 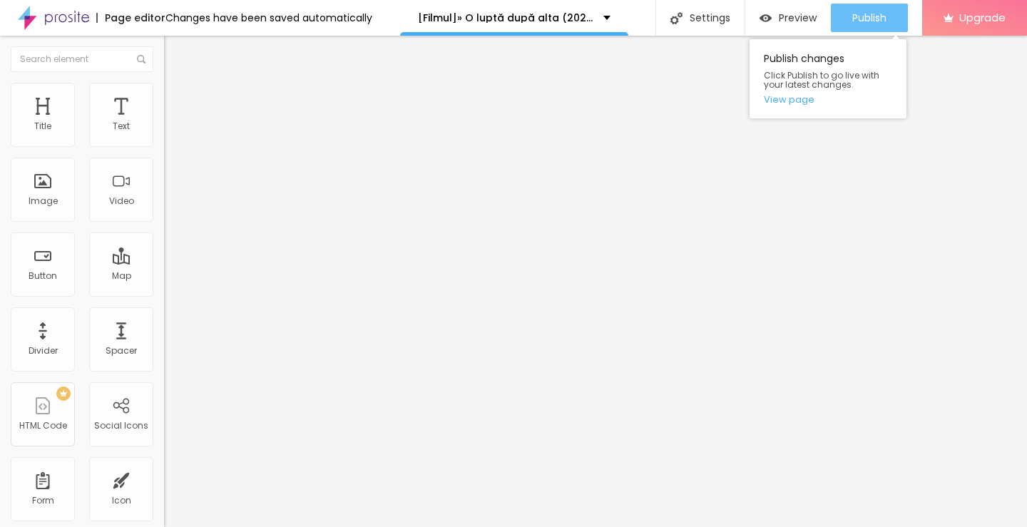 What do you see at coordinates (982, 17) in the screenshot?
I see `span: Upgrade` at bounding box center [982, 17].